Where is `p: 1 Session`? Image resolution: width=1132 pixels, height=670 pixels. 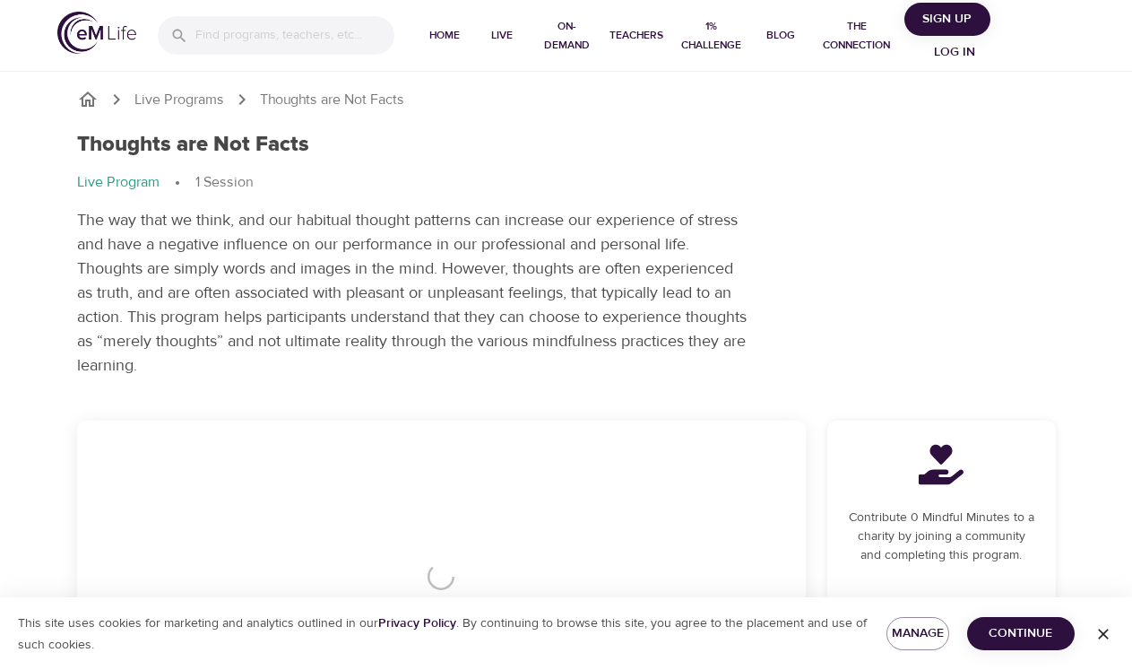
p: 1 Session is located at coordinates (224, 182).